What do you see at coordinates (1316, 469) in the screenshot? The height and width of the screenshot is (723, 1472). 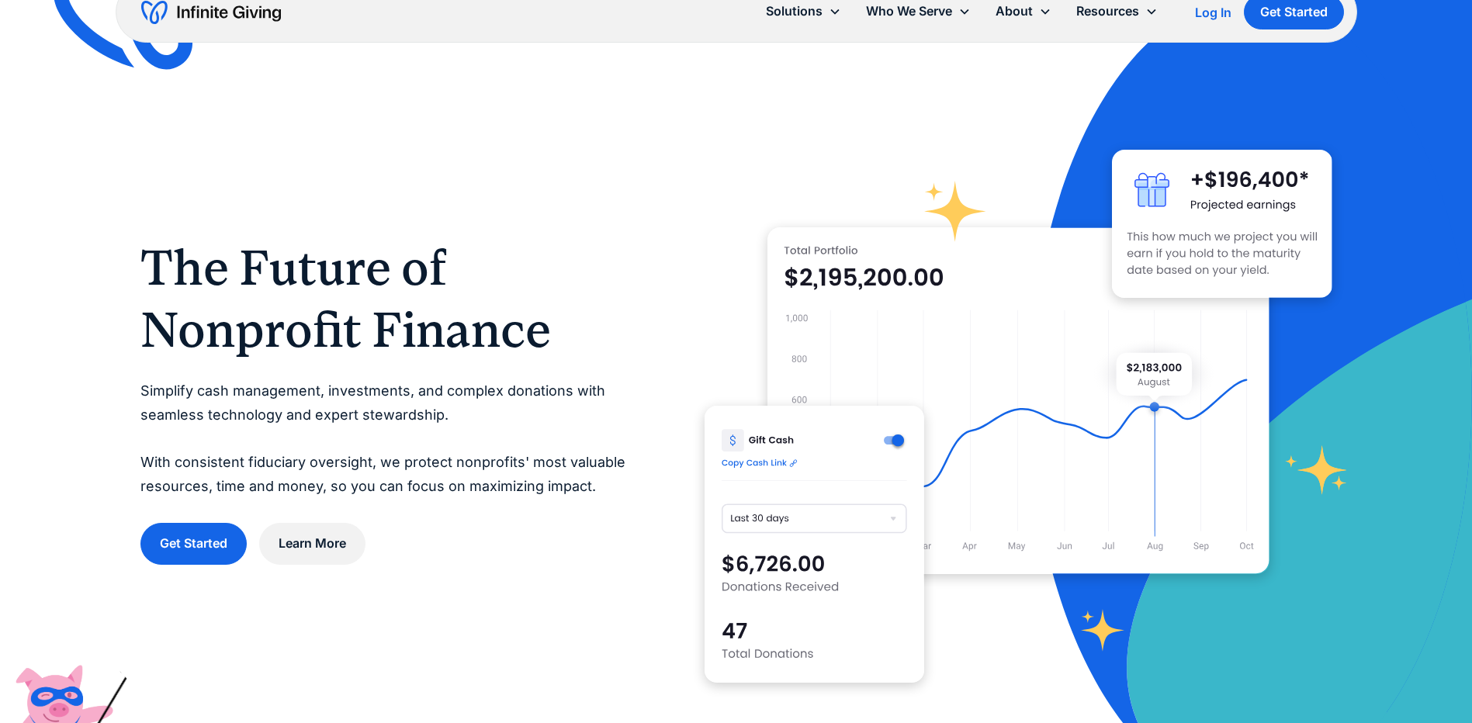 I see `img: fundraising star` at bounding box center [1316, 469].